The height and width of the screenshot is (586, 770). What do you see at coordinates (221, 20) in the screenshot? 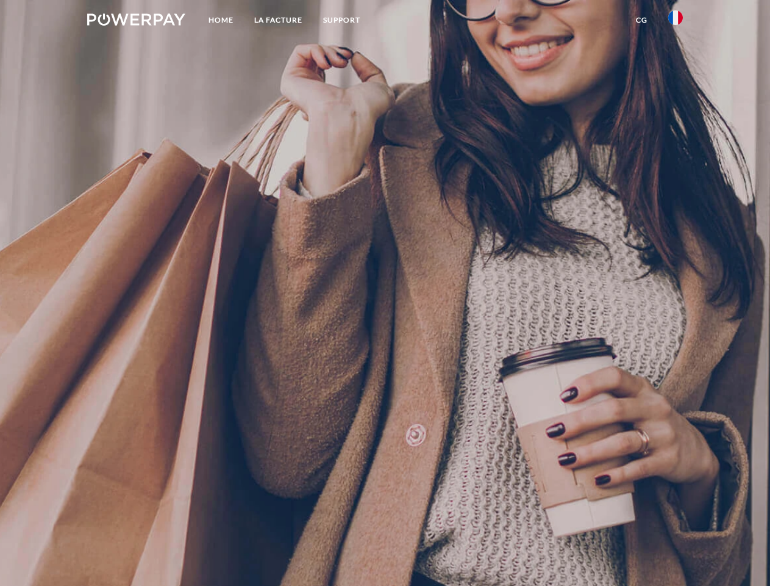
I see `a: Home` at bounding box center [221, 20].